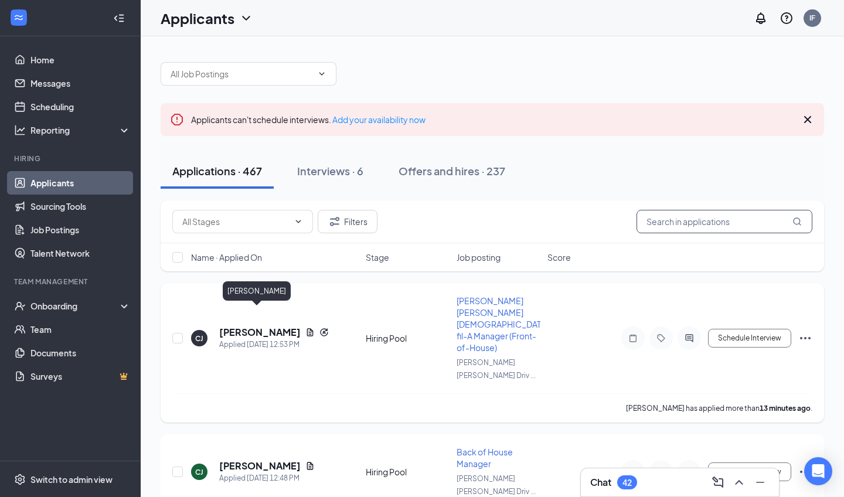 This screenshot has height=497, width=844. Describe the element at coordinates (739, 482) in the screenshot. I see `svg: ChevronUp` at that location.